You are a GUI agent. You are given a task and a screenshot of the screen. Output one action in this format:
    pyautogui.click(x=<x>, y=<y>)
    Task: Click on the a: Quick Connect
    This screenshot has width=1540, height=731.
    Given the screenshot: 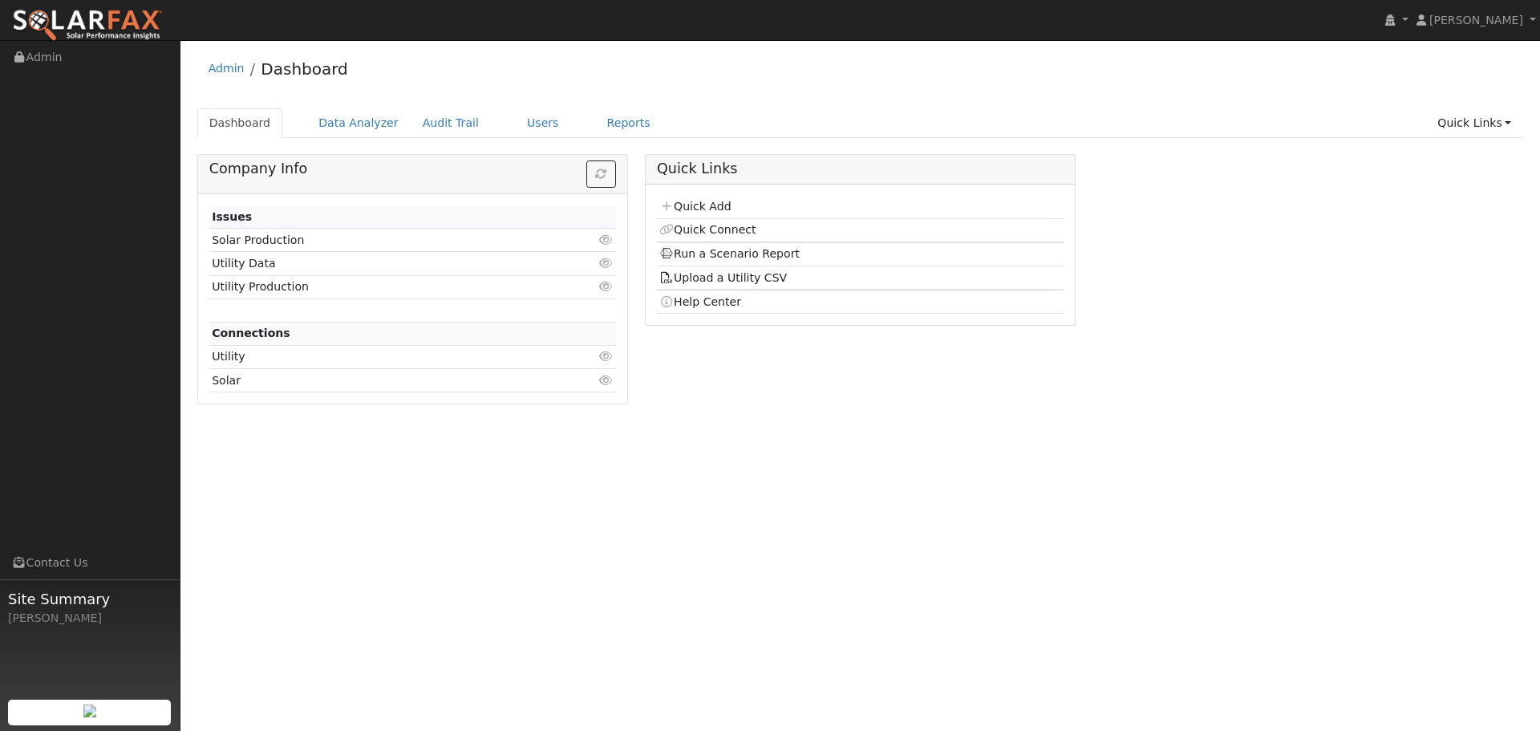 What is the action you would take?
    pyautogui.click(x=708, y=229)
    